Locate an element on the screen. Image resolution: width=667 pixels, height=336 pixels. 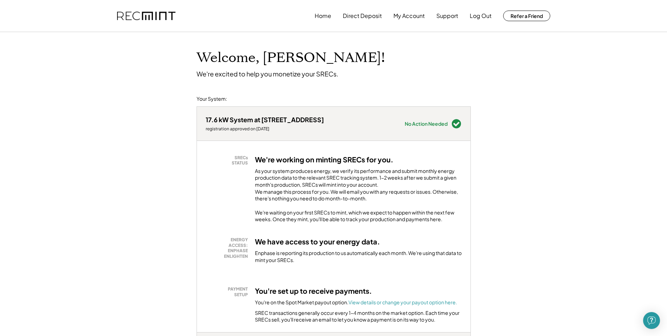
button: Support is located at coordinates (448, 16).